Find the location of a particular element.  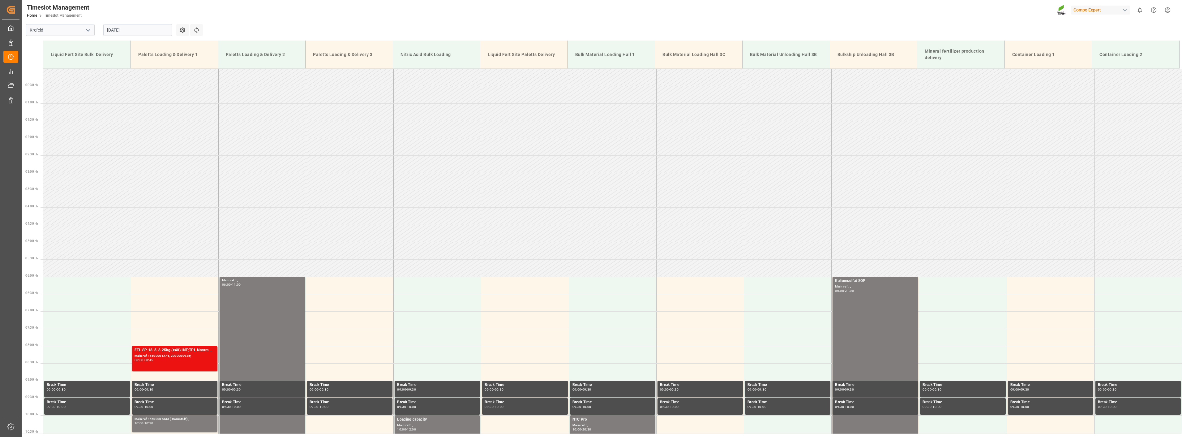

div: Main ref : 4500007333 ( Harnstoff), is located at coordinates (175, 419).